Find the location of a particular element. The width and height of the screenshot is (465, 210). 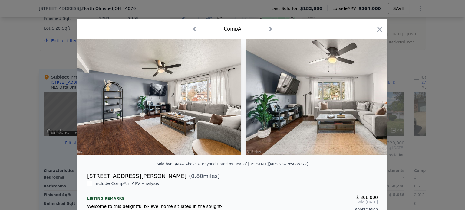

div: Sold by RE/MAX Above & Beyond . is located at coordinates (187, 164).